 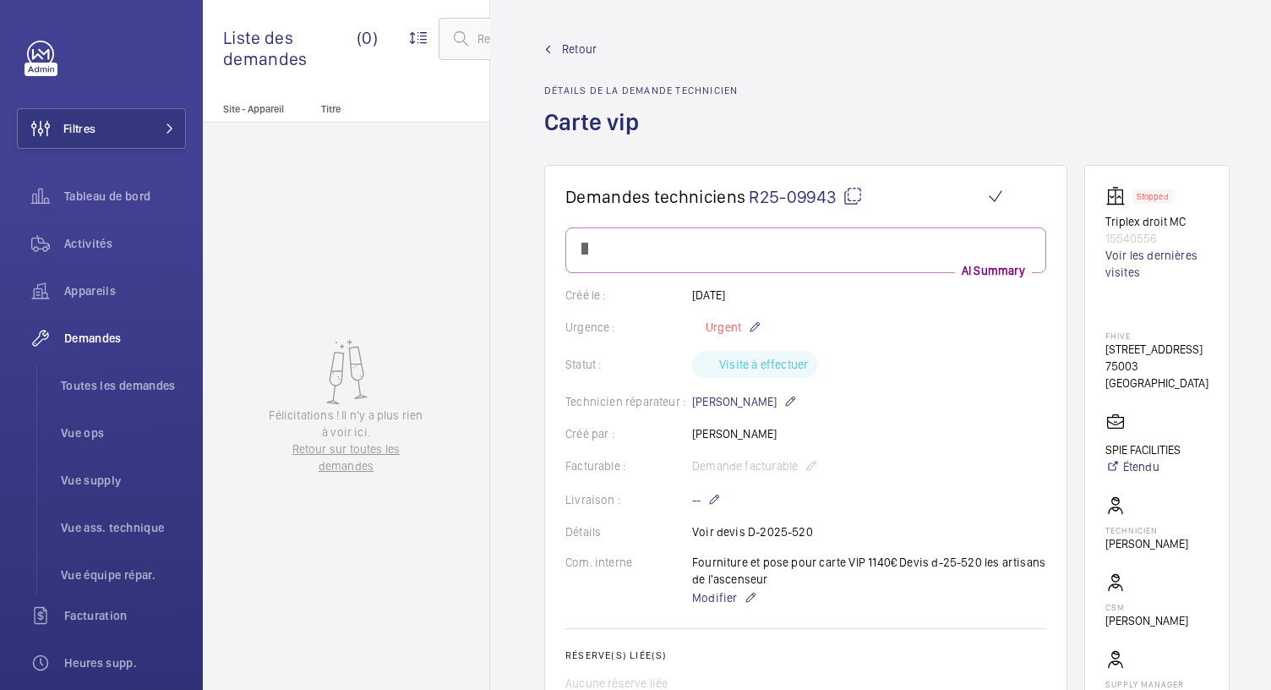 What do you see at coordinates (1157, 264) in the screenshot?
I see `a: Voir les dernières visites` at bounding box center [1157, 264].